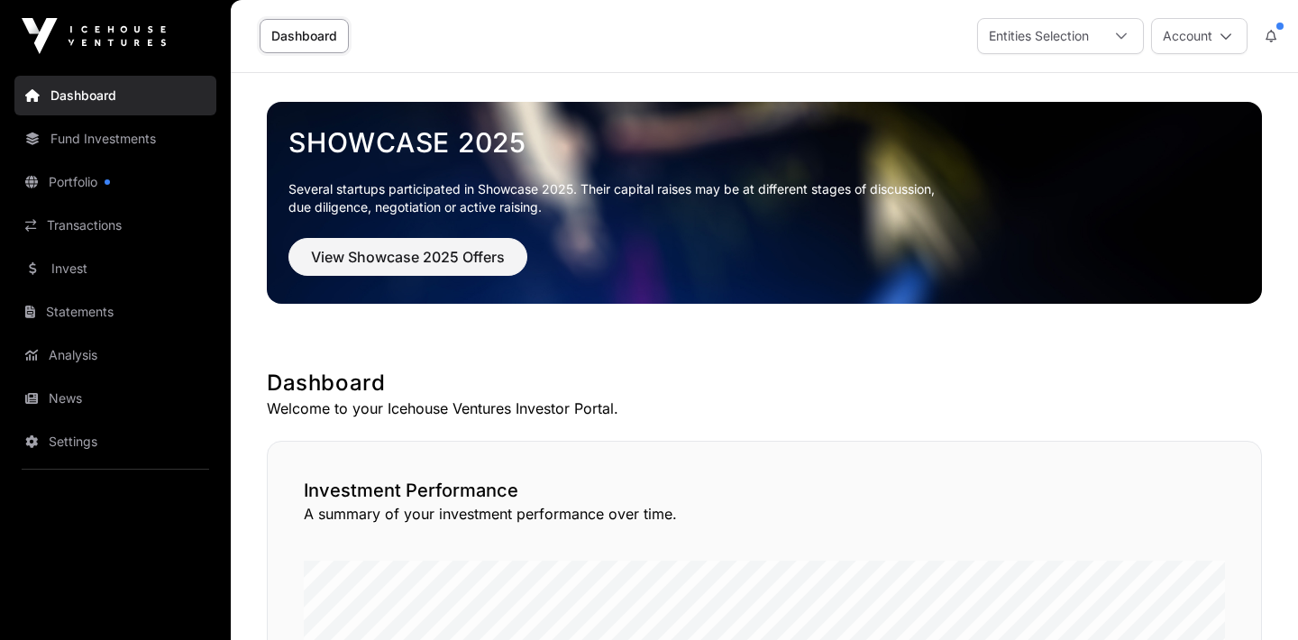 The image size is (1298, 640). What do you see at coordinates (764, 203) in the screenshot?
I see `img: Showcase 2025` at bounding box center [764, 203].